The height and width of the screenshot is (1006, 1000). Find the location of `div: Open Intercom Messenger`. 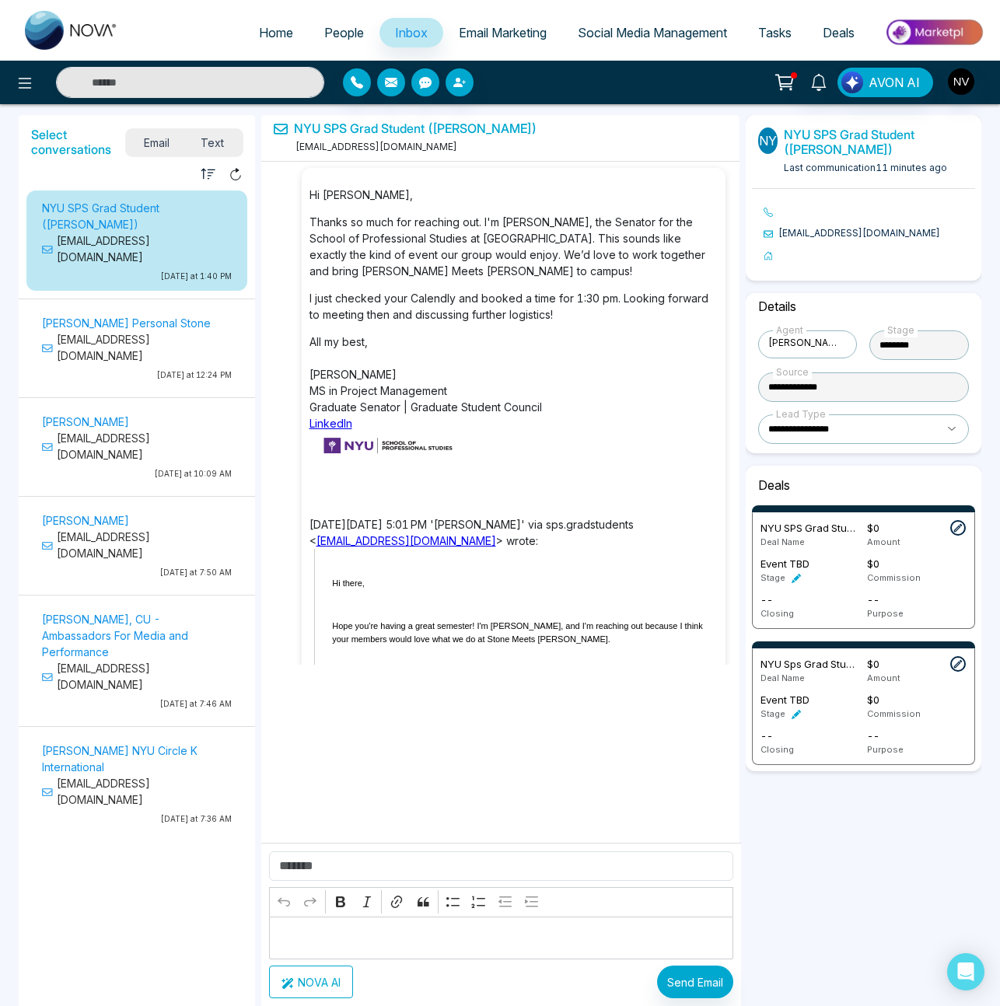

div: Open Intercom Messenger is located at coordinates (966, 972).